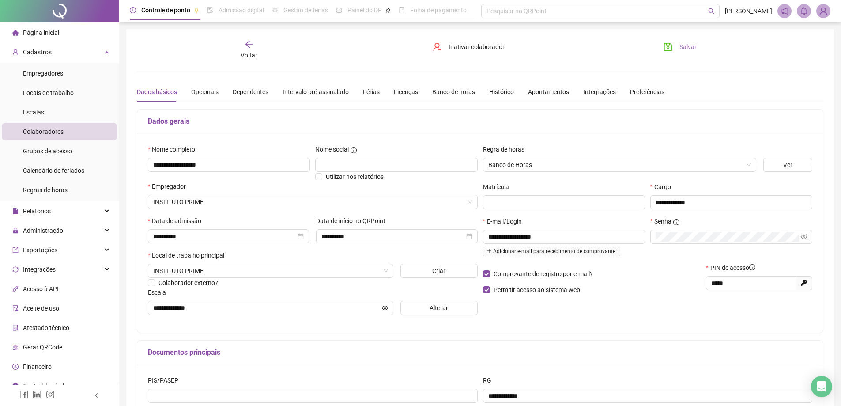  I want to click on span: file, so click(15, 211).